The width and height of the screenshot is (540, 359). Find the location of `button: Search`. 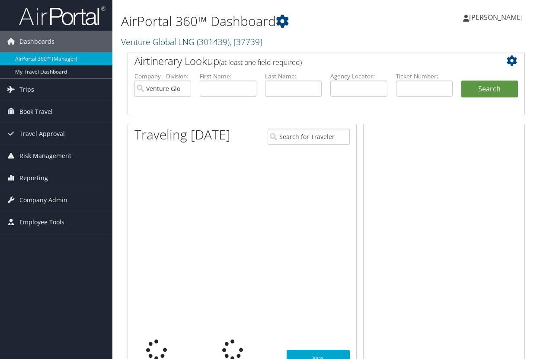

button: Search is located at coordinates (490, 89).